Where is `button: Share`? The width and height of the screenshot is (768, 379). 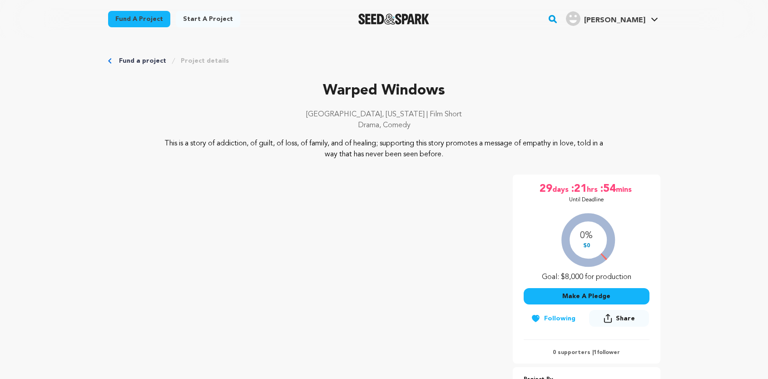 button: Share is located at coordinates (619, 318).